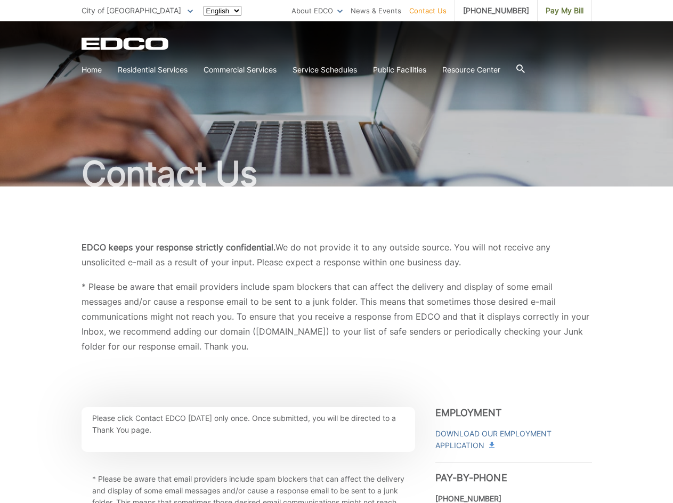 This screenshot has width=673, height=503. Describe the element at coordinates (317, 11) in the screenshot. I see `a: About EDCO` at that location.